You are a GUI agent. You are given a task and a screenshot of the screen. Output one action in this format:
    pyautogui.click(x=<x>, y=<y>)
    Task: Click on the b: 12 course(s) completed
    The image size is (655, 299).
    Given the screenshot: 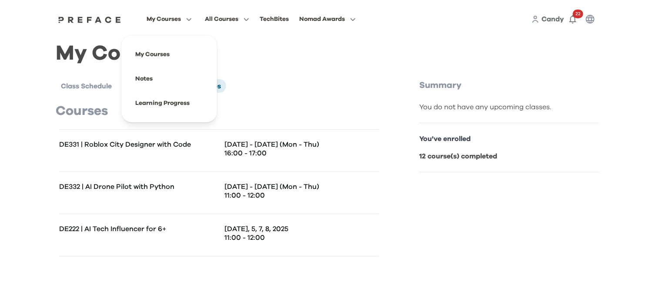 What is the action you would take?
    pyautogui.click(x=458, y=156)
    